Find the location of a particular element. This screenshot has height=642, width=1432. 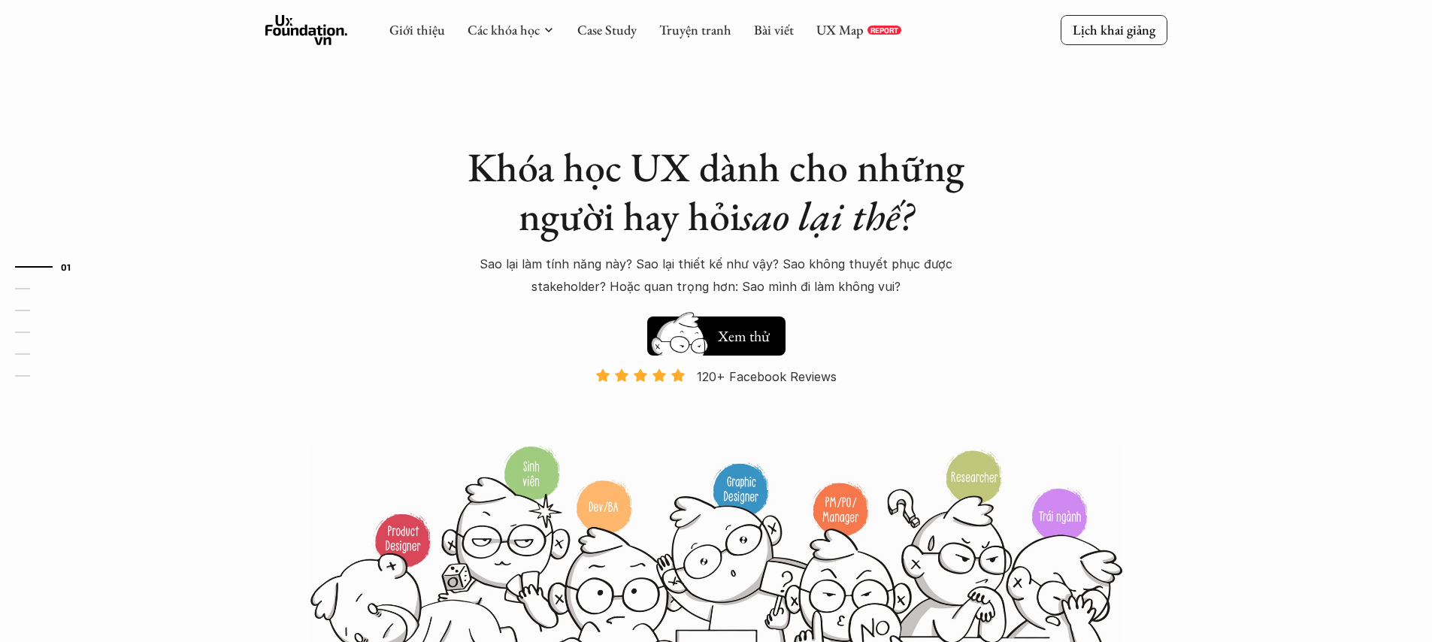

a: 01 is located at coordinates (50, 267).